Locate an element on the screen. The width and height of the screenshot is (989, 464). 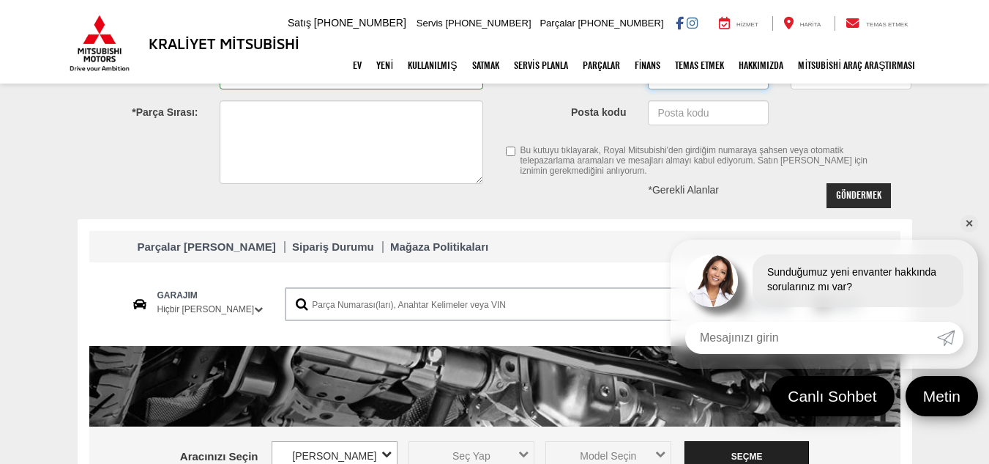
font: Bu kutuyu tıklayarak, Royal Mitsubishi'den girdiğim numaraya şahsen veya otomatik telepazarlama a... is located at coordinates (694, 160).